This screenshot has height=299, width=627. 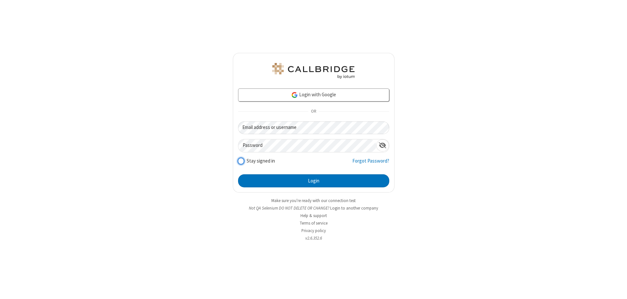 I want to click on div: Show password, so click(x=382, y=145).